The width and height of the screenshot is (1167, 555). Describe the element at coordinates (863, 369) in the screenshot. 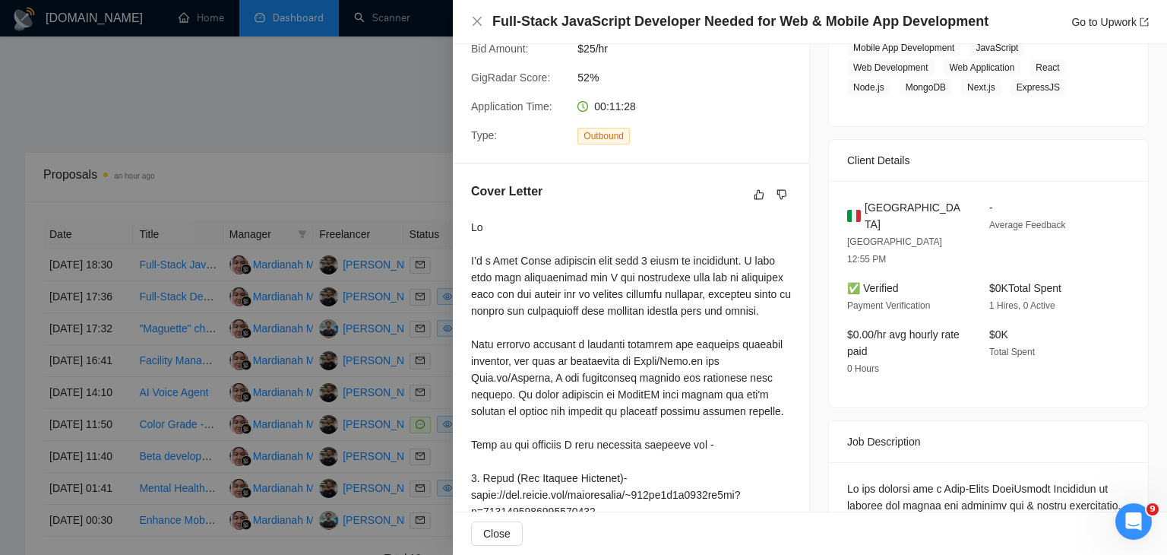

I see `span: 0 Hours` at that location.